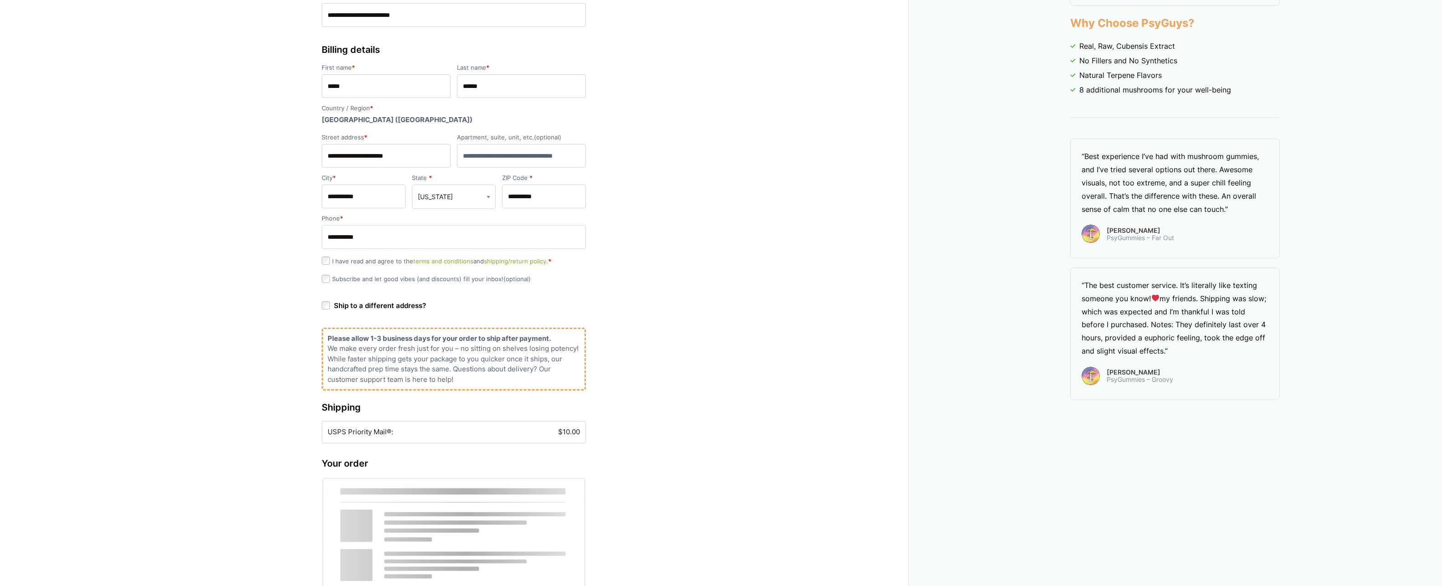  I want to click on th: Subtotal, so click(541, 490).